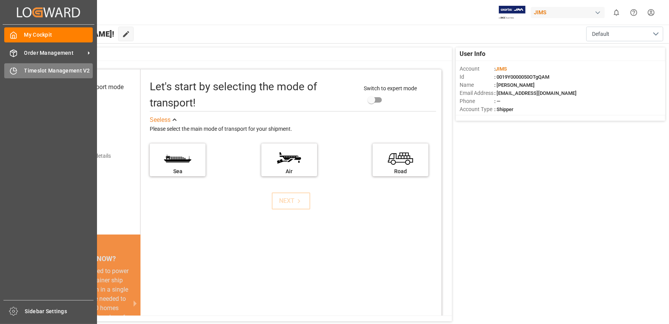 This screenshot has height=324, width=669. What do you see at coordinates (617, 12) in the screenshot?
I see `button: show 0 new notifications` at bounding box center [617, 12].